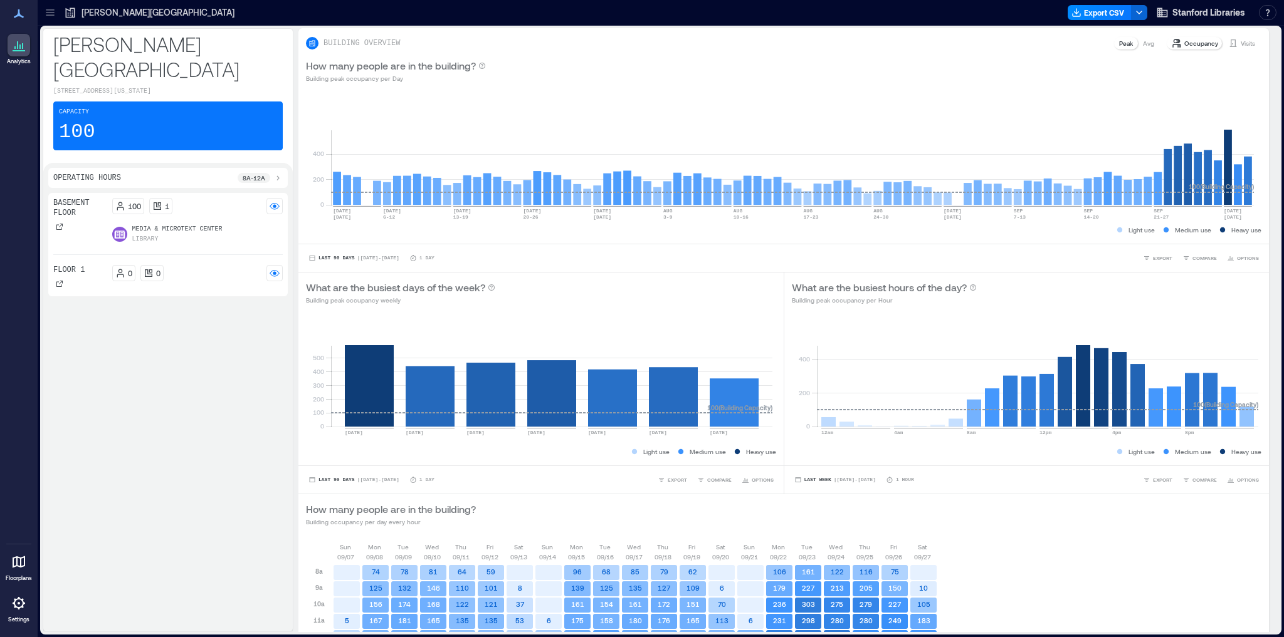 This screenshot has width=1284, height=637. What do you see at coordinates (721, 620) in the screenshot?
I see `text: 113` at bounding box center [721, 620].